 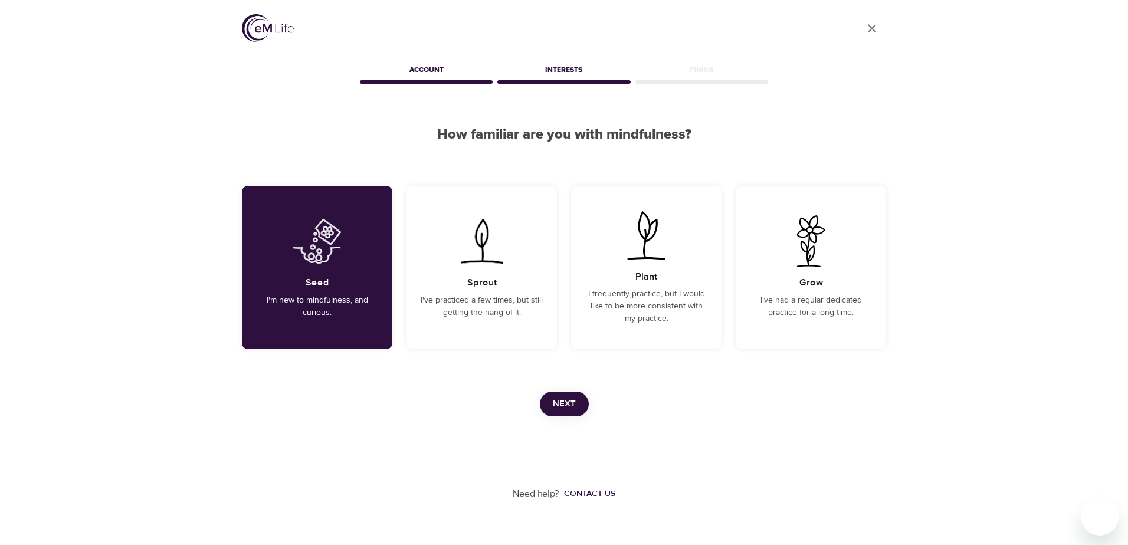 I want to click on p: I've practiced a few times, but still getting the hang of it., so click(x=481, y=307).